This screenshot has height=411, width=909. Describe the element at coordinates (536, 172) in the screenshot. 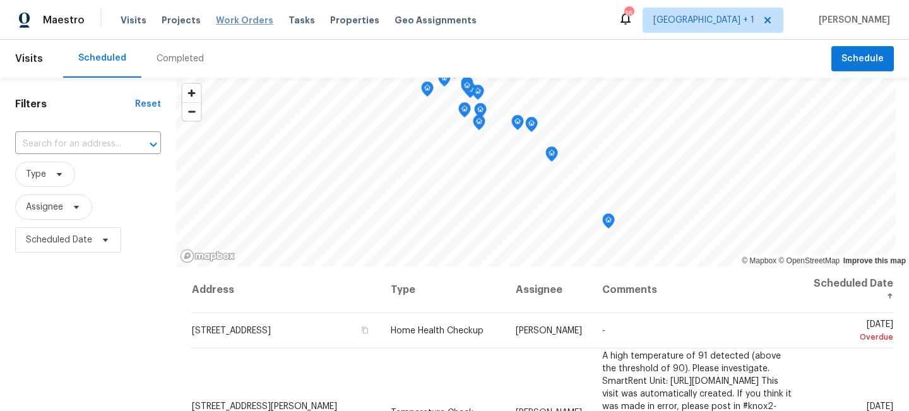

I see `canvas: Map` at that location.